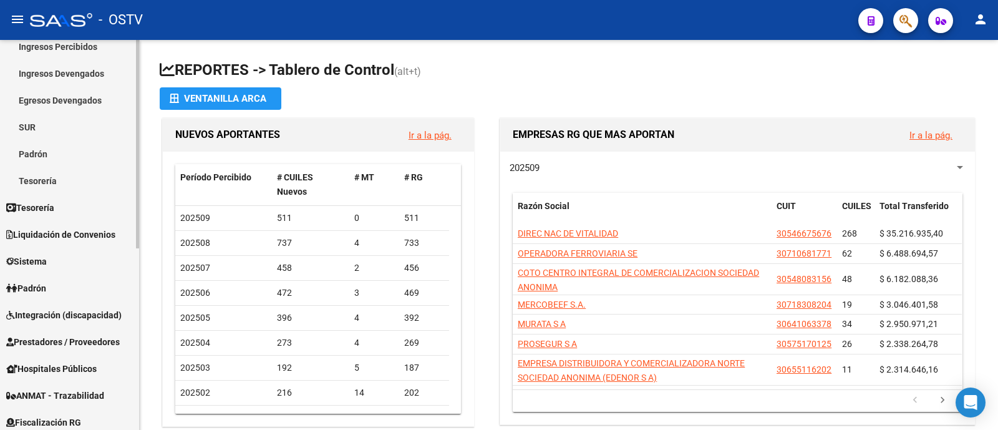 Image resolution: width=998 pixels, height=430 pixels. What do you see at coordinates (374, 218) in the screenshot?
I see `div: 0` at bounding box center [374, 218].